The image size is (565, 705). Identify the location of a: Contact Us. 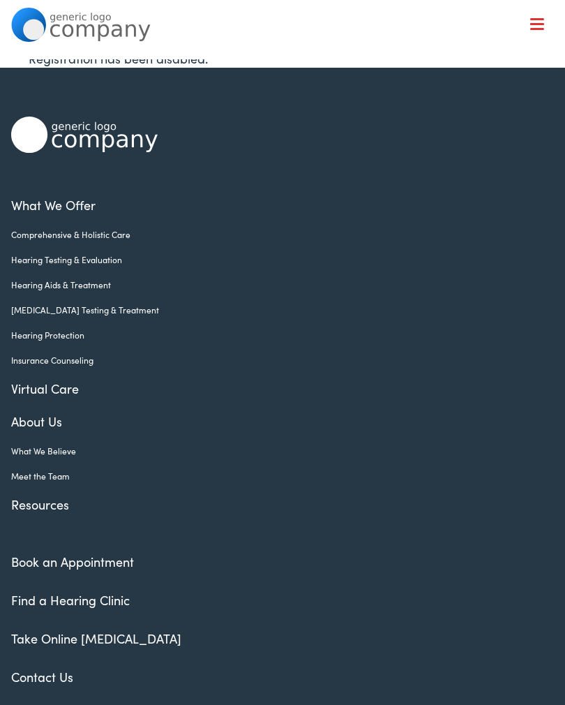
(42, 676).